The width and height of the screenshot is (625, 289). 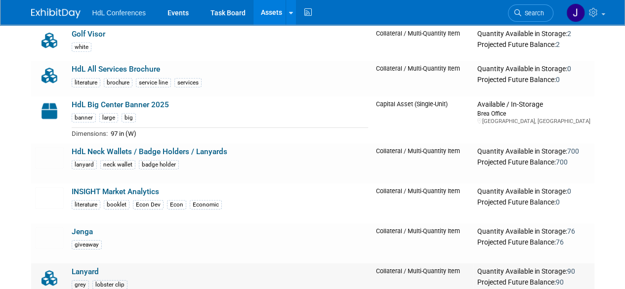 I want to click on div: lanyard, so click(x=84, y=165).